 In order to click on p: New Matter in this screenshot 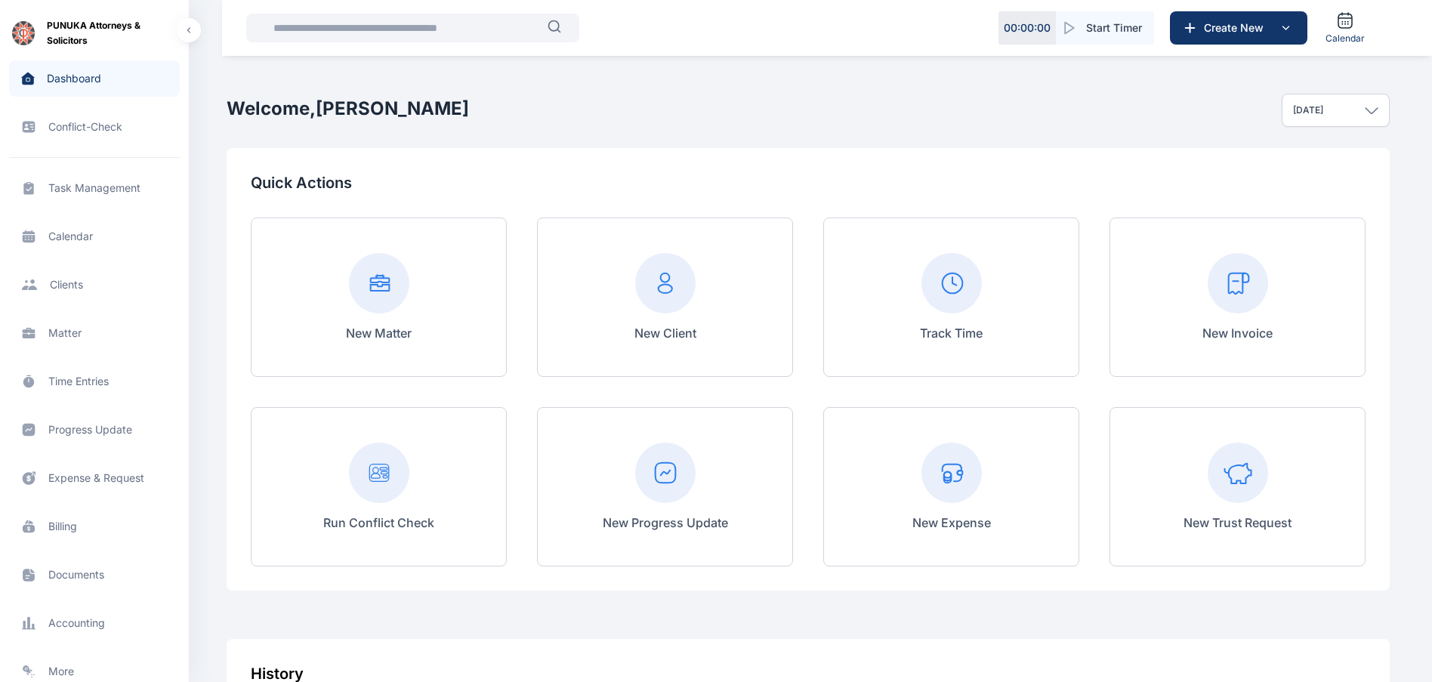, I will do `click(378, 333)`.